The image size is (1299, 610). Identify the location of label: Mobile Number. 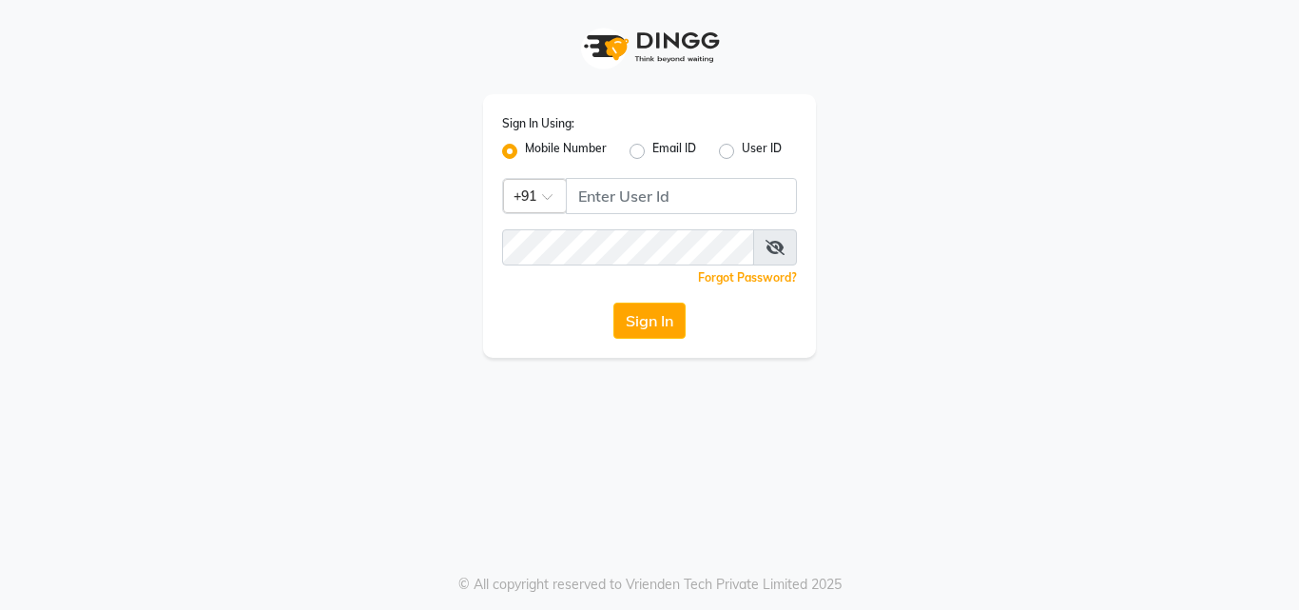
(566, 151).